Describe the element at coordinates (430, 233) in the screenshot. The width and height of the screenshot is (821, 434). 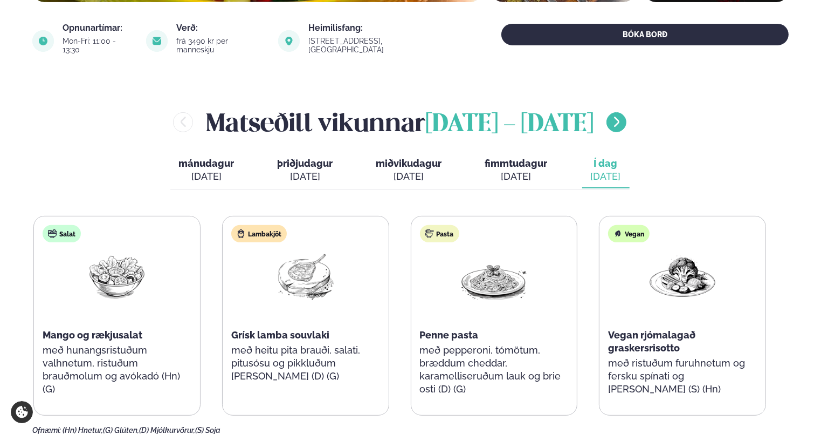
I see `img: pasta.svg` at that location.